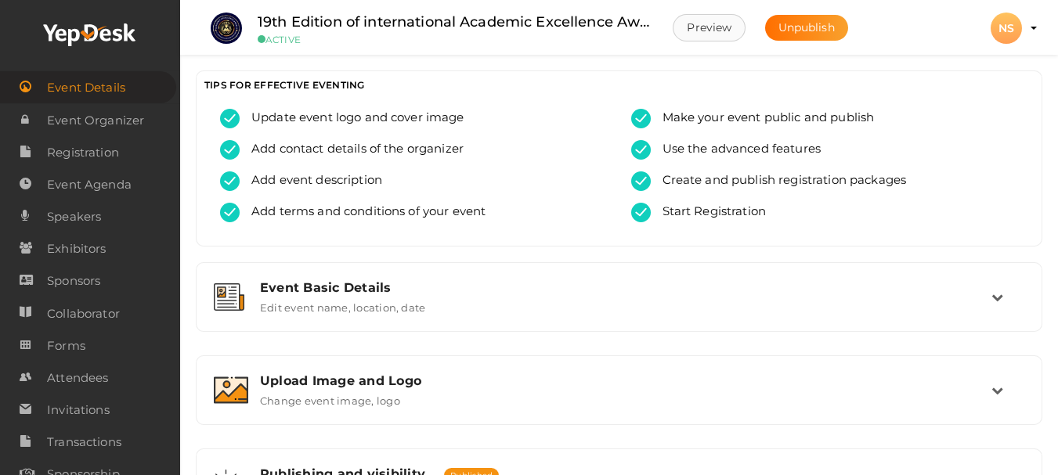  Describe the element at coordinates (806, 27) in the screenshot. I see `button: Unpublish` at that location.